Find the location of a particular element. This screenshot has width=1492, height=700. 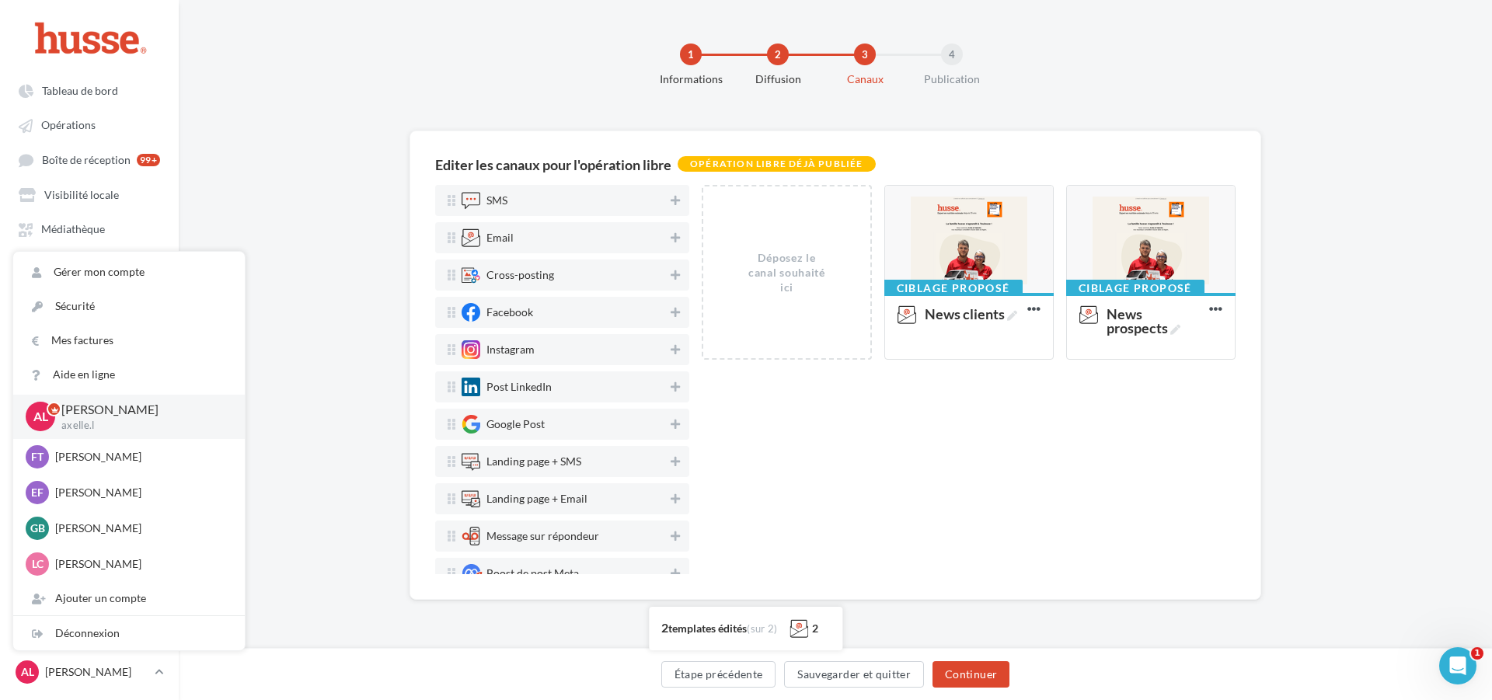

div: Cross-posting is located at coordinates (520, 275).